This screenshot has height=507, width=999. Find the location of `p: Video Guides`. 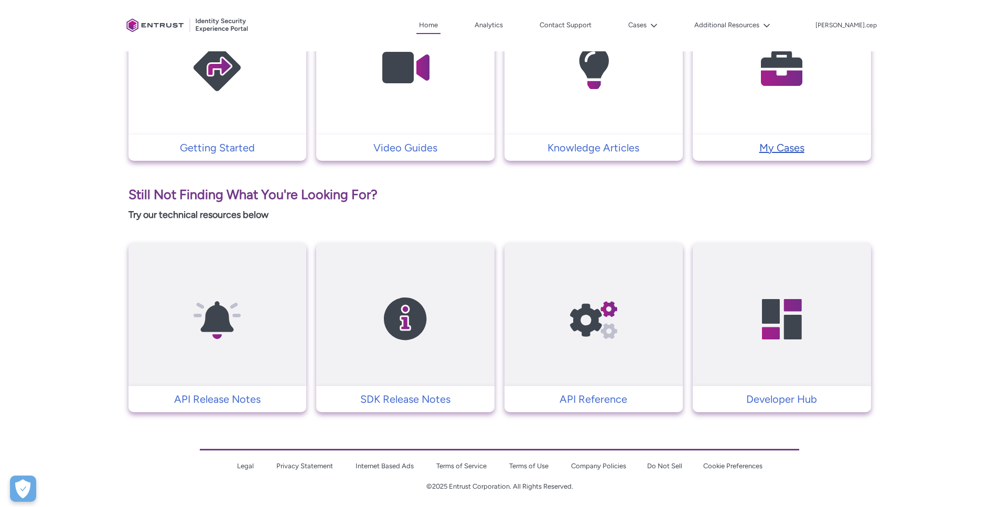

p: Video Guides is located at coordinates (405, 148).